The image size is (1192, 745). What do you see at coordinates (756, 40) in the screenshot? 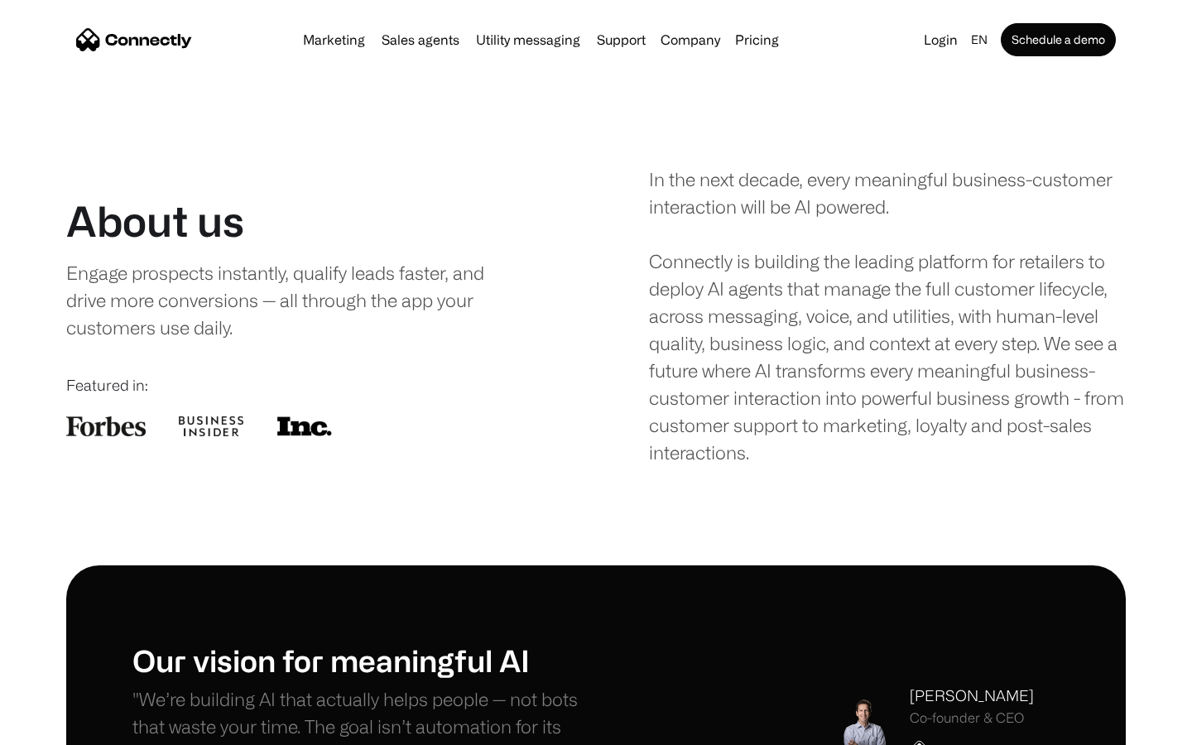
I see `a: Pricing` at bounding box center [756, 40].